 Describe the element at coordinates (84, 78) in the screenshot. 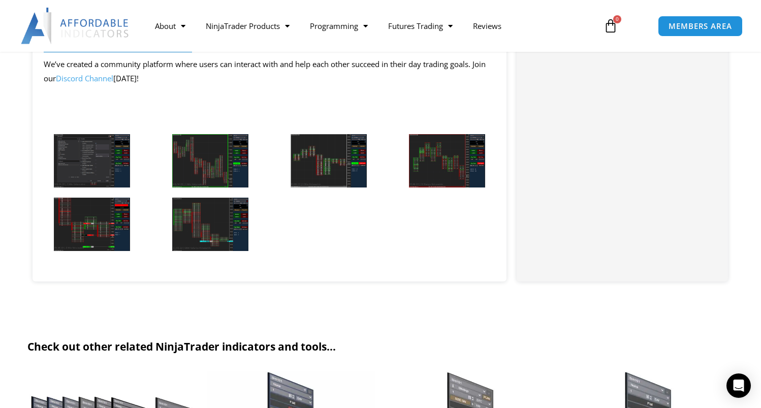

I see `a: Discord Channel` at that location.